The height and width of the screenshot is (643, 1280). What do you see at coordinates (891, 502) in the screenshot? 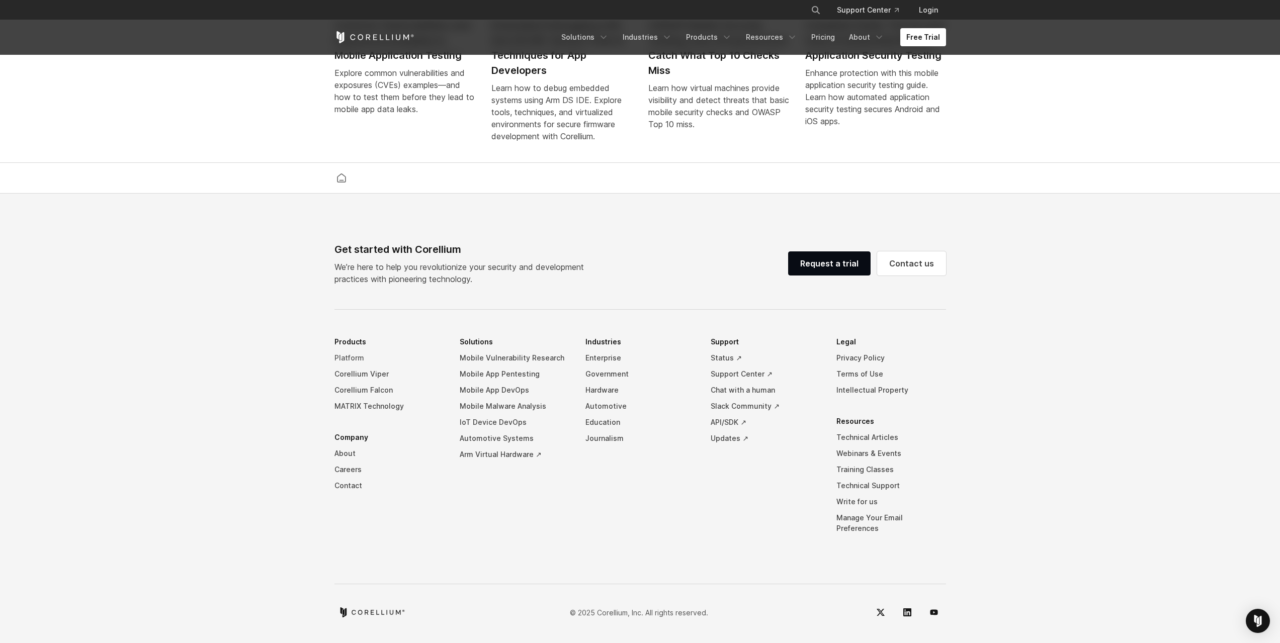
I see `a: Write for us` at bounding box center [891, 502].